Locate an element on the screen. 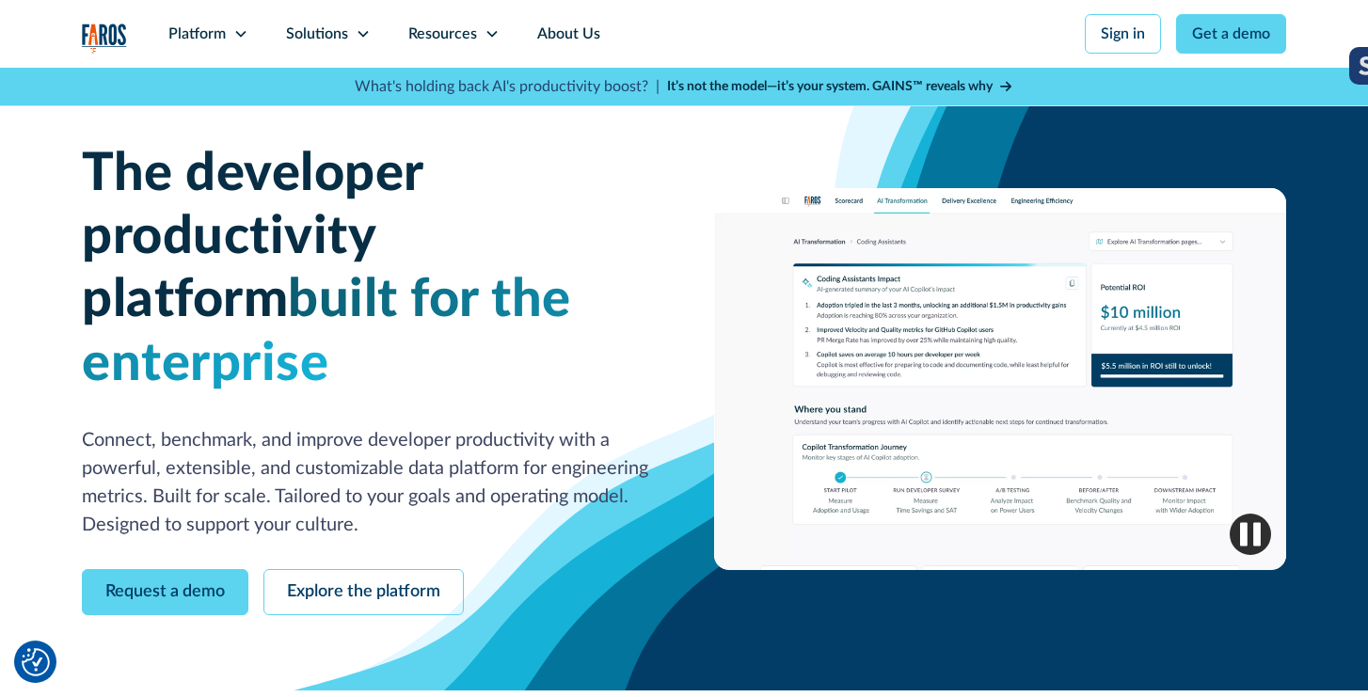  strong: It’s not the model—it’s your system. GAINS™ reveals why is located at coordinates (830, 87).